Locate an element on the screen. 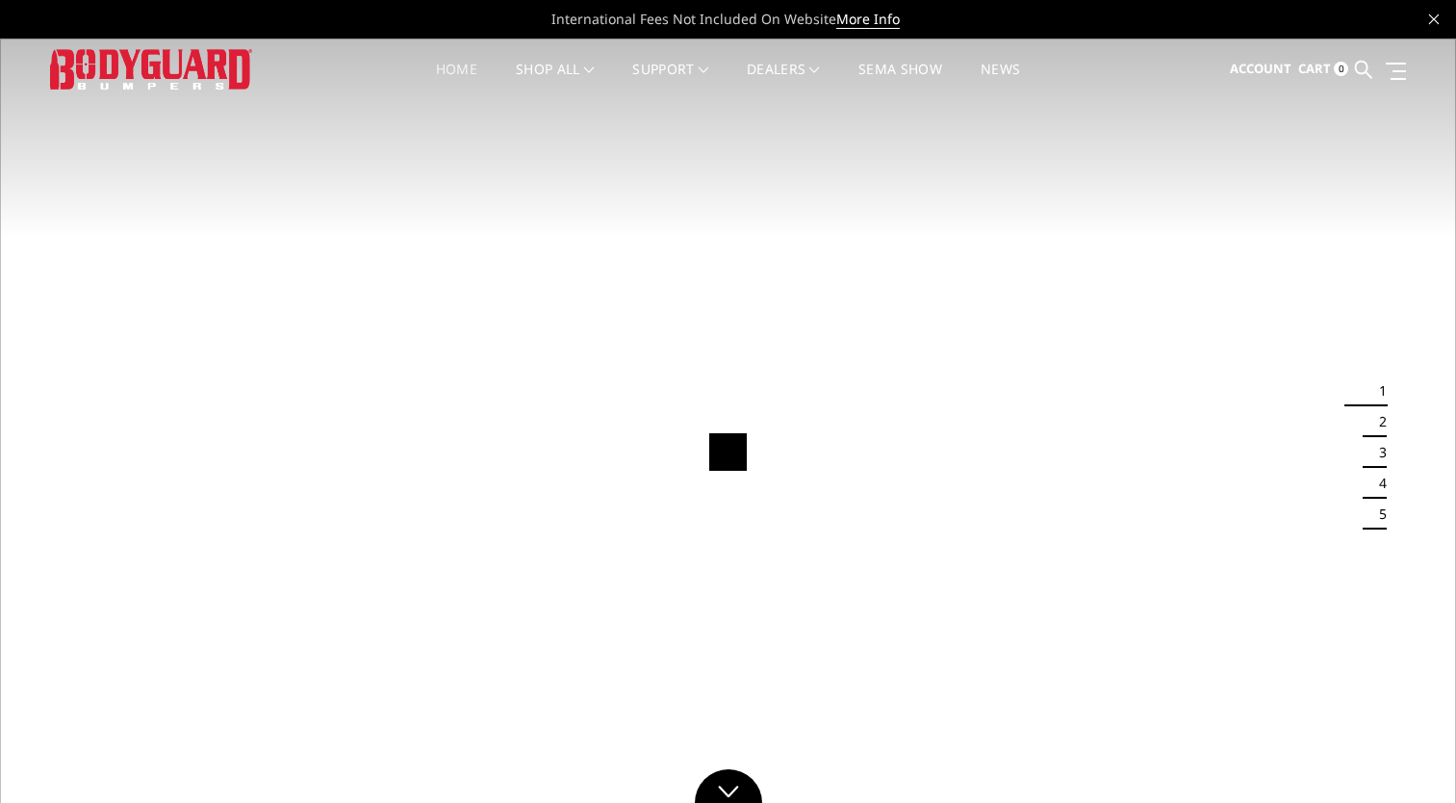 This screenshot has width=1456, height=803. a: shop all is located at coordinates (554, 81).